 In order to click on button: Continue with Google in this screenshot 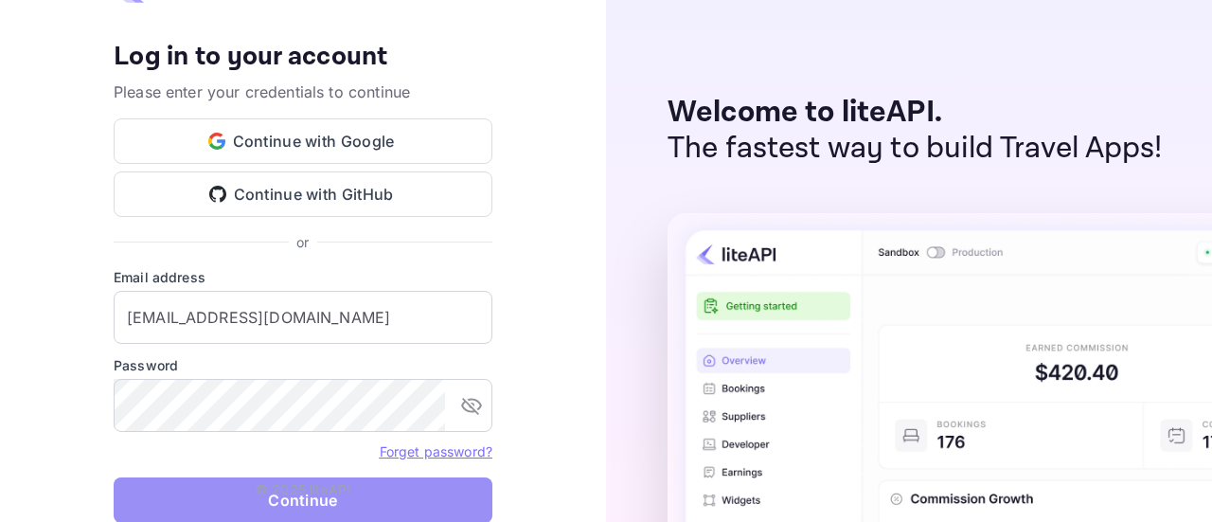, I will do `click(303, 141)`.